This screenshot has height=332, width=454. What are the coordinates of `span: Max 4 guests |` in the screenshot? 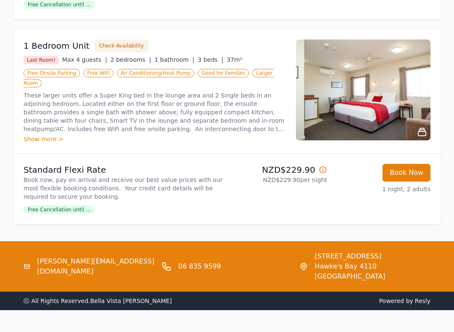 It's located at (84, 60).